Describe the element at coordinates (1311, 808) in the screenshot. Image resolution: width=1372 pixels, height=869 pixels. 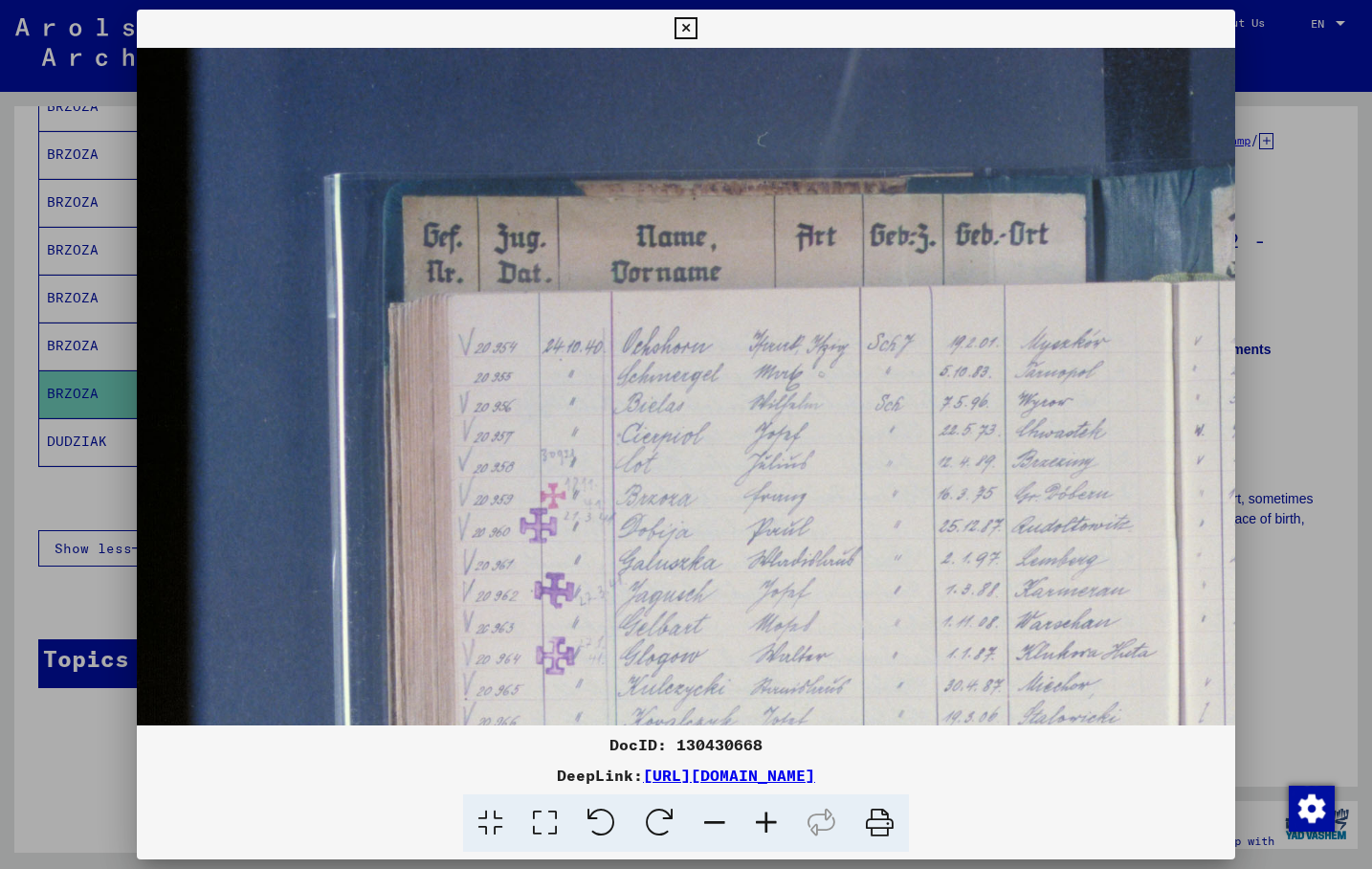
I see `img: Change consent` at that location.